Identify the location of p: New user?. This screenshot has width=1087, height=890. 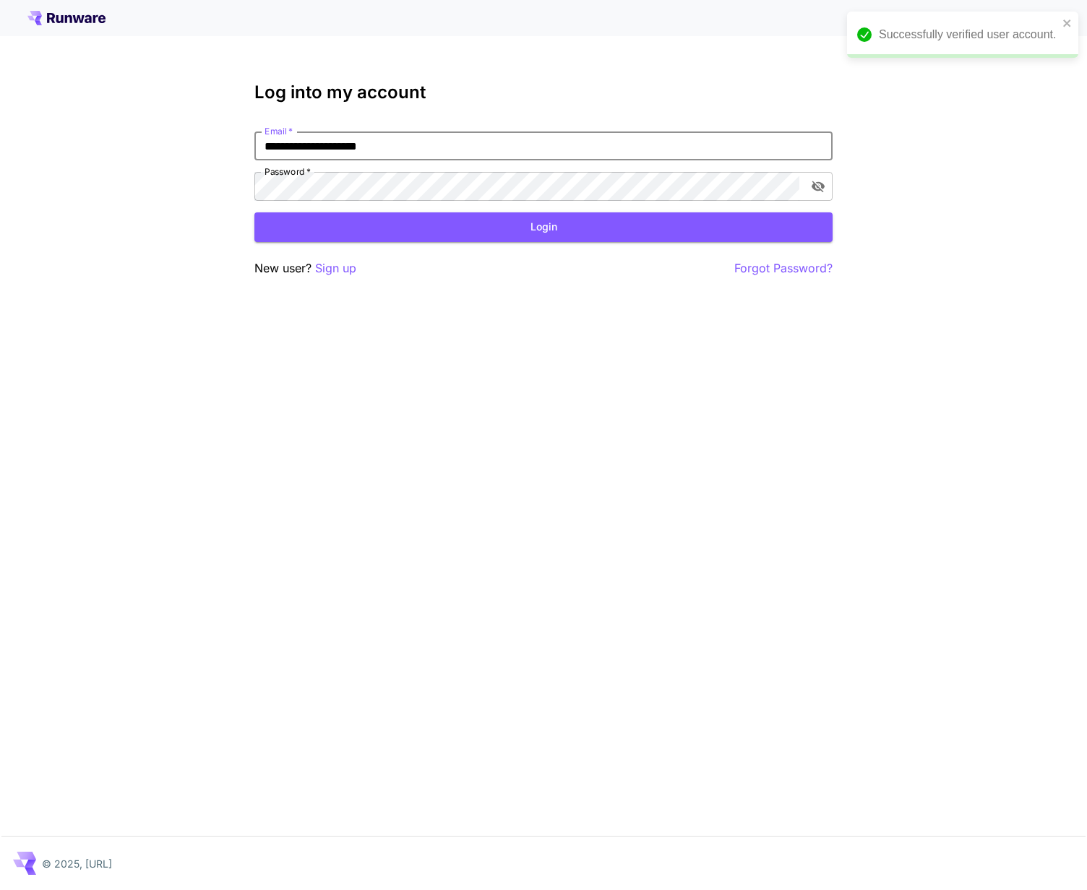
(305, 268).